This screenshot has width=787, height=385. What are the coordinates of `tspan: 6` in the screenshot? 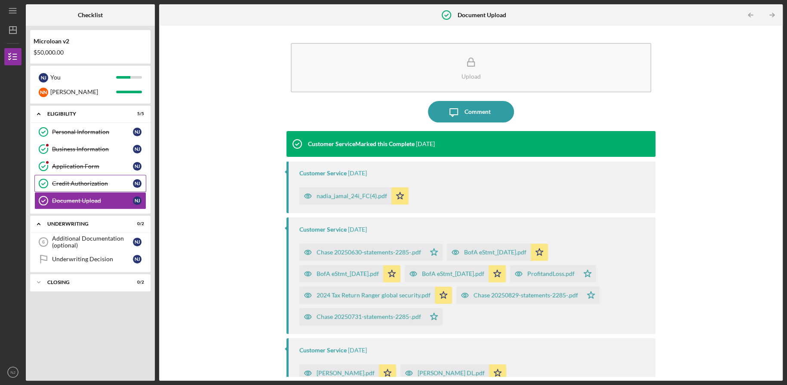 It's located at (43, 242).